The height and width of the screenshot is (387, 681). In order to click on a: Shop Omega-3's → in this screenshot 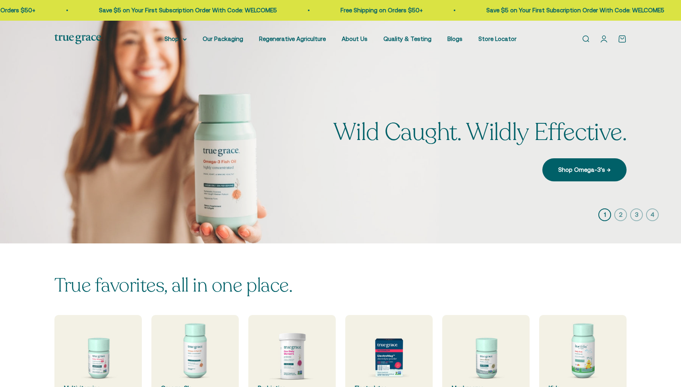, I will do `click(585, 170)`.